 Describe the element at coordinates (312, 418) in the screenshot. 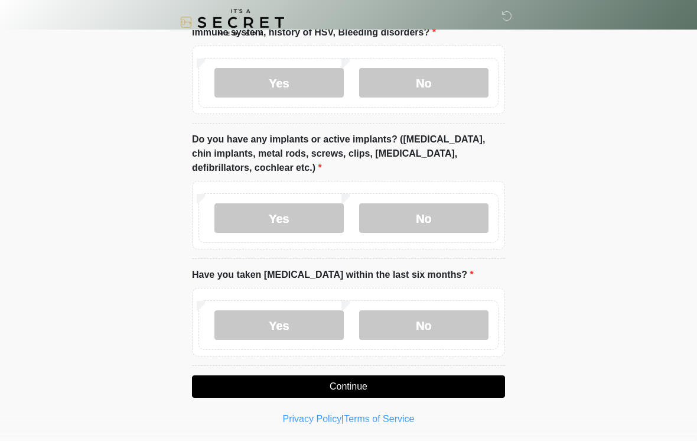

I see `a: Privacy Policy` at that location.